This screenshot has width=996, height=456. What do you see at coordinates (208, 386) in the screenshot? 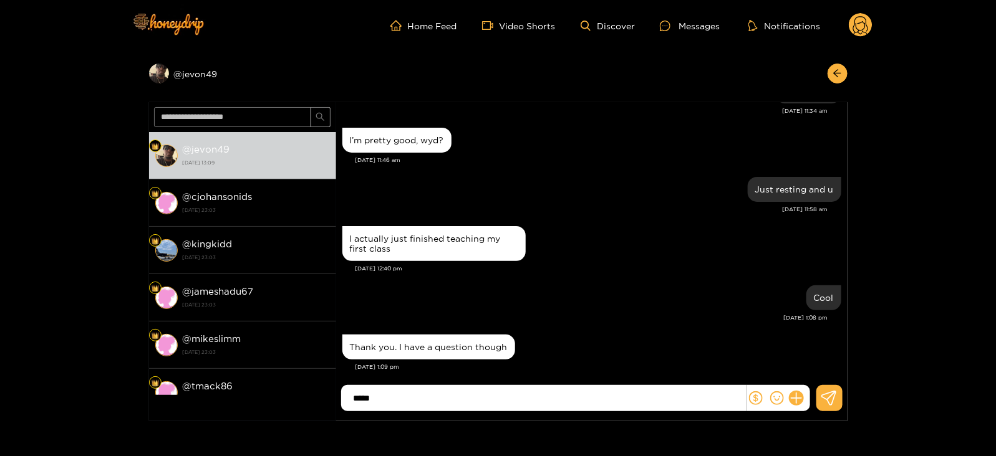
I see `strong: @ tmack86` at bounding box center [208, 386].